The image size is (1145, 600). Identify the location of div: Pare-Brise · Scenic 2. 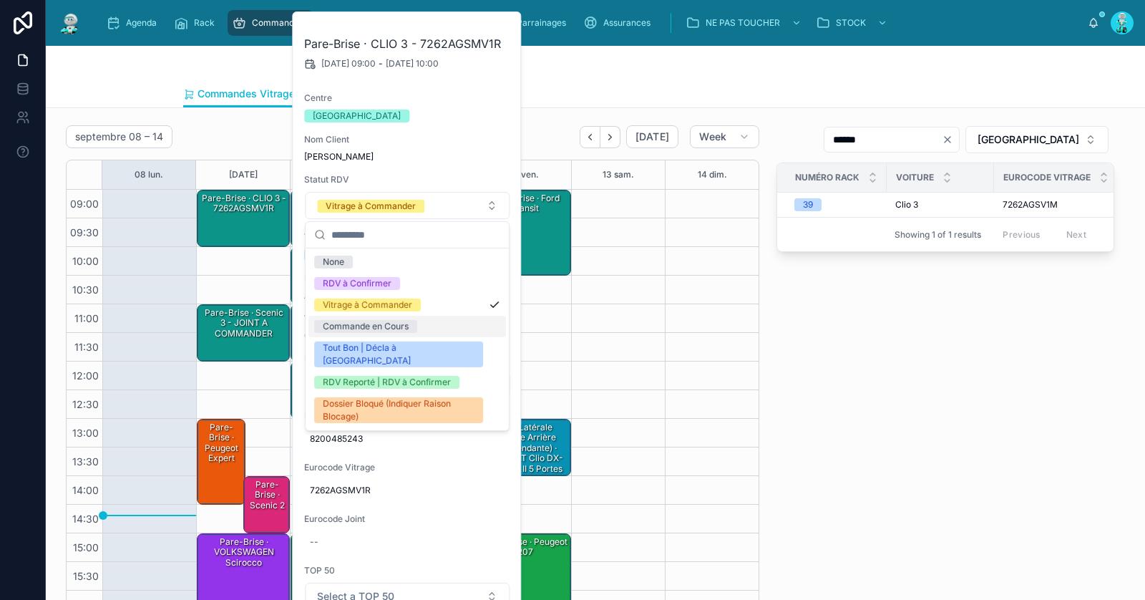
(267, 494).